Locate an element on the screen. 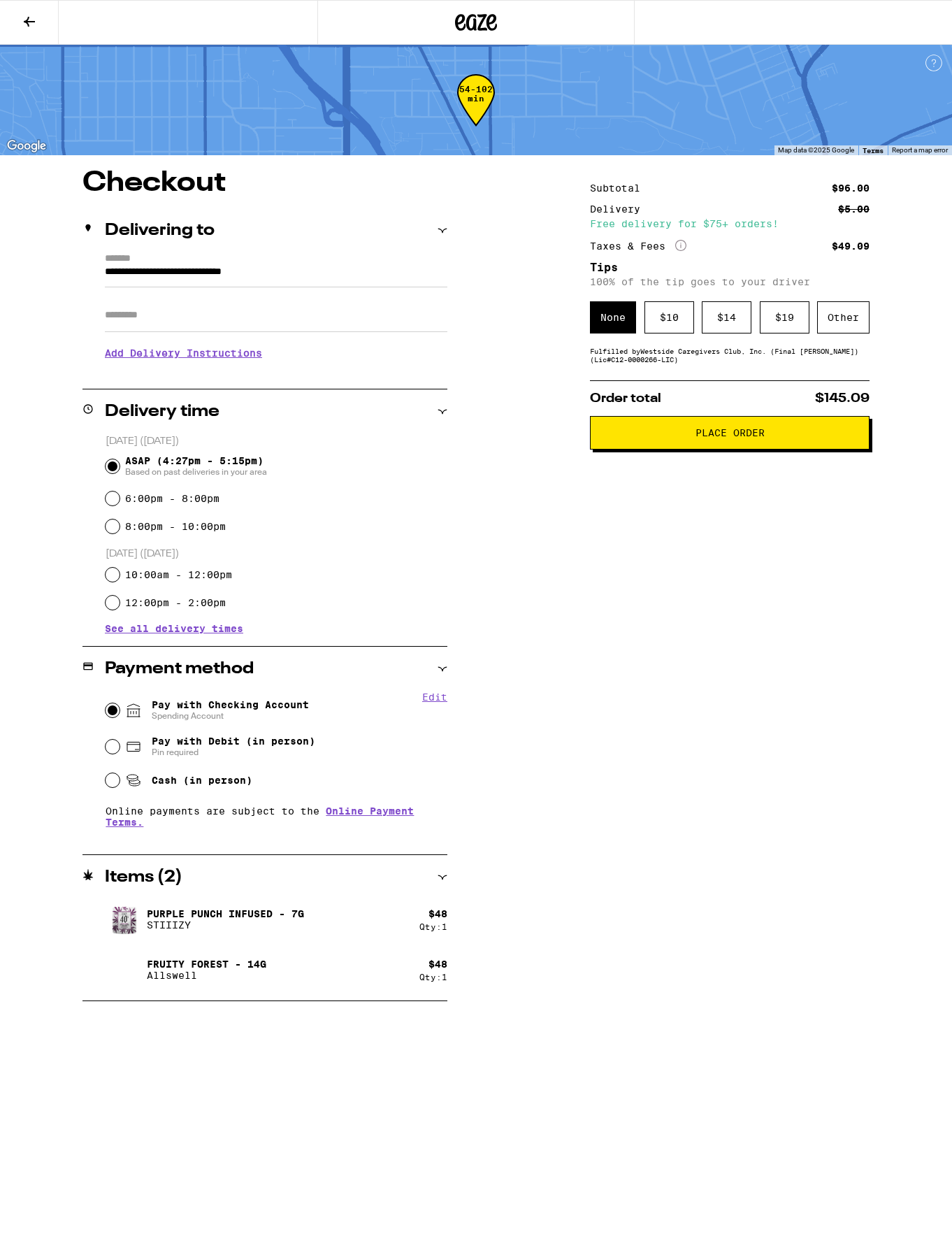 Image resolution: width=952 pixels, height=1241 pixels. p: Fruity Forest - 14g is located at coordinates (206, 964).